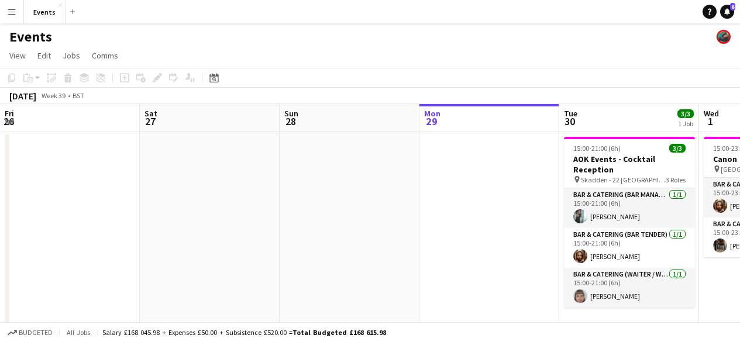 This screenshot has height=342, width=740. I want to click on span: Fri, so click(9, 114).